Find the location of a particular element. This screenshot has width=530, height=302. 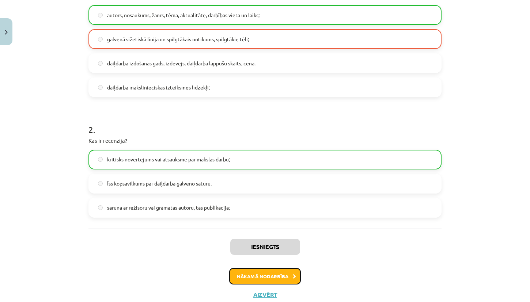

input: saruna ar režisoru vai grāmatas autoru, tās publikācija; is located at coordinates (100, 208).